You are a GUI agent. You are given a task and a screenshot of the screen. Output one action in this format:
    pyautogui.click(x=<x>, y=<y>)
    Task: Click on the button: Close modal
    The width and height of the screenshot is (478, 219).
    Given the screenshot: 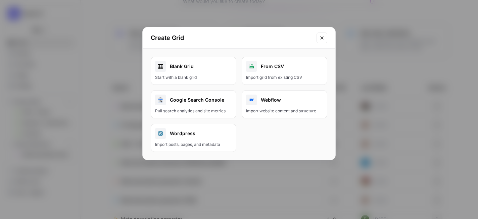 What is the action you would take?
    pyautogui.click(x=322, y=38)
    